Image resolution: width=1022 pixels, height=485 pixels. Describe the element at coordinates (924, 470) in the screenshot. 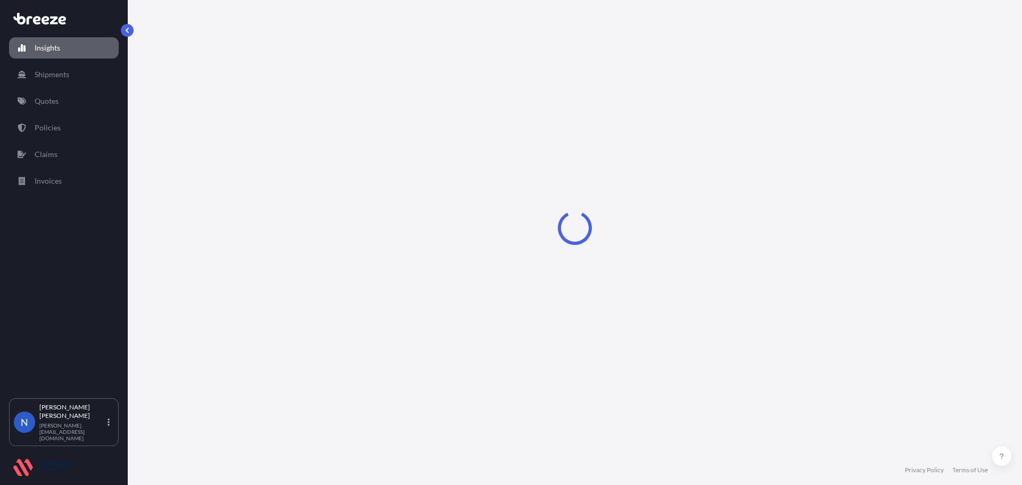

I see `p: Privacy Policy` at that location.